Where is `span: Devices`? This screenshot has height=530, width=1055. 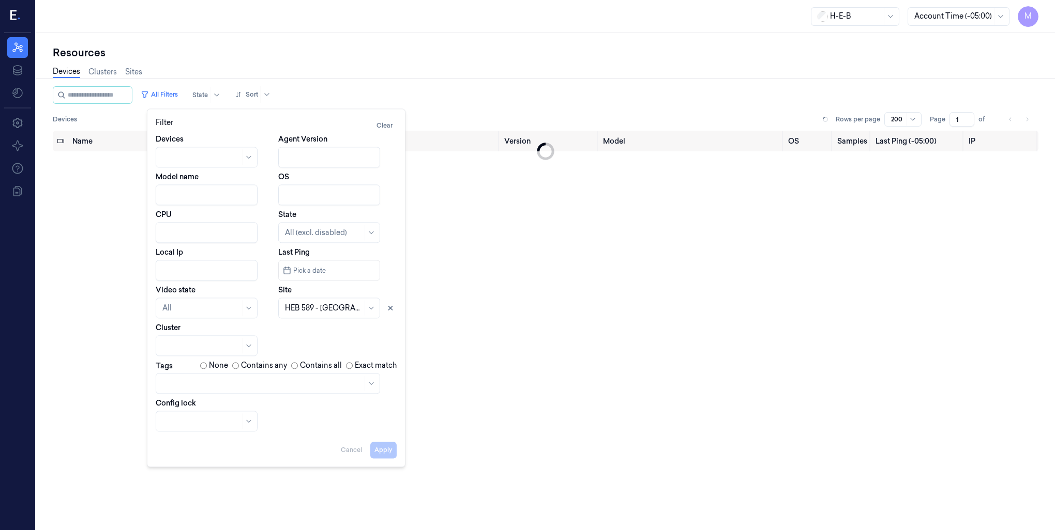 span: Devices is located at coordinates (65, 119).